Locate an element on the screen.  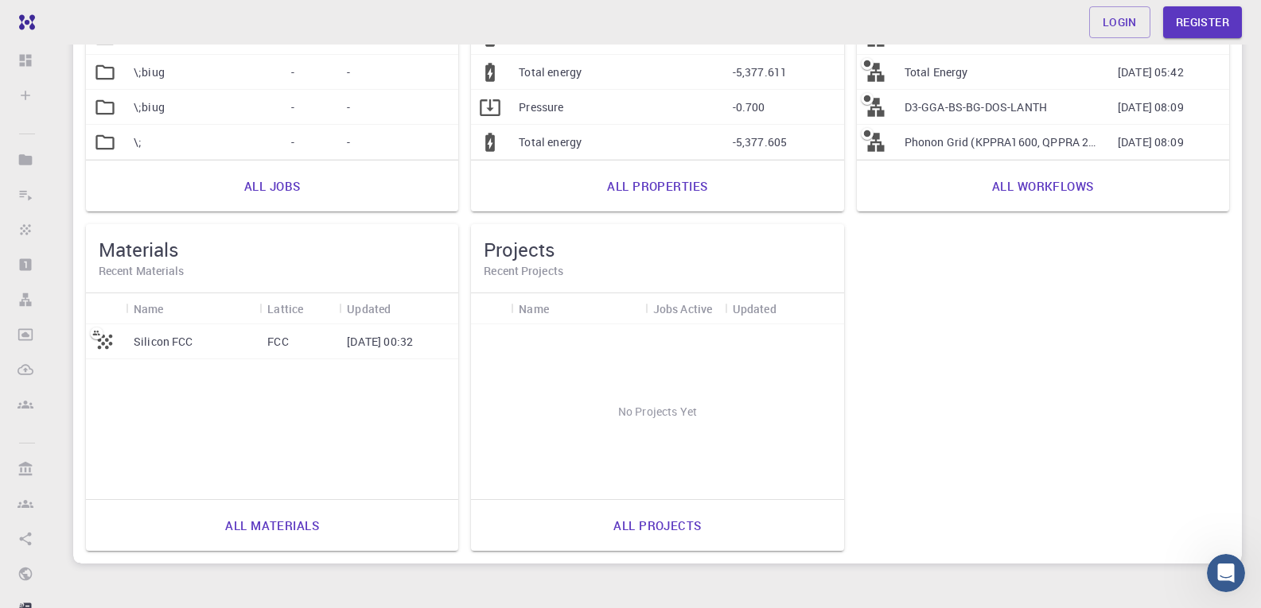
h6: Recent Materials is located at coordinates (272, 271).